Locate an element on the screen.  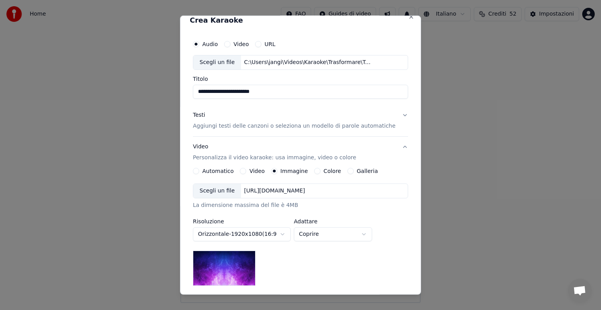
p: Personalizza il video karaoke: usa immagine, video o colore is located at coordinates (274, 158).